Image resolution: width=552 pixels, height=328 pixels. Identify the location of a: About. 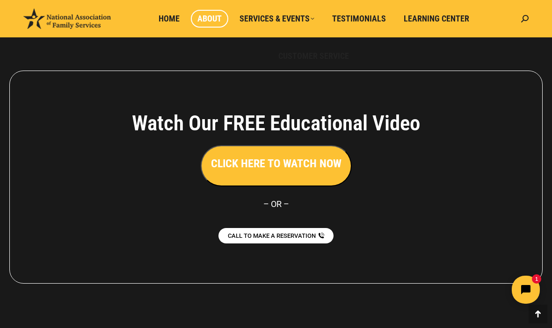
(210, 19).